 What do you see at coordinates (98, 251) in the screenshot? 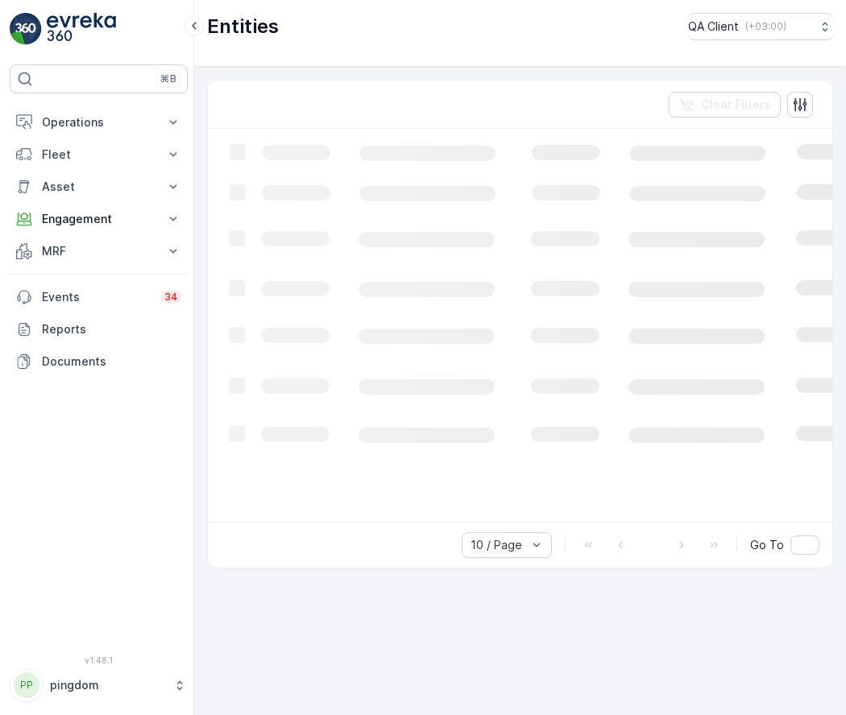
I see `button: MRF` at bounding box center [98, 251].